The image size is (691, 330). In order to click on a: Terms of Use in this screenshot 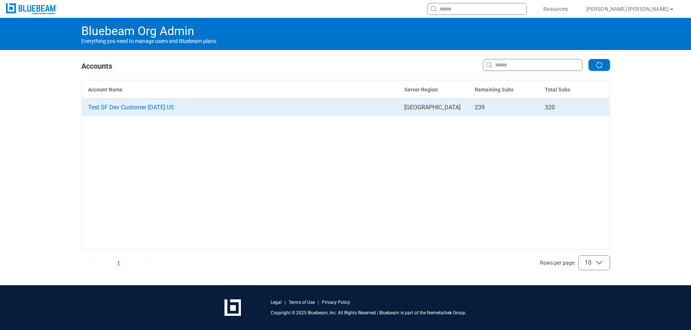, I will do `click(302, 302)`.